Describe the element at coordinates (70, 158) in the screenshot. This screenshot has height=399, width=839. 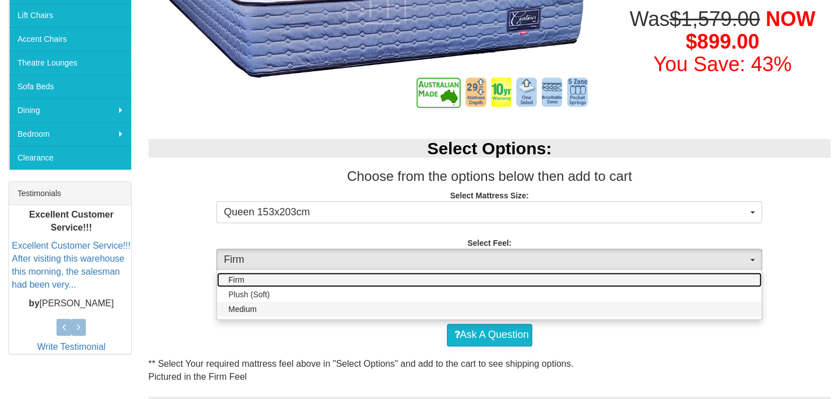
I see `a: Clearance` at that location.